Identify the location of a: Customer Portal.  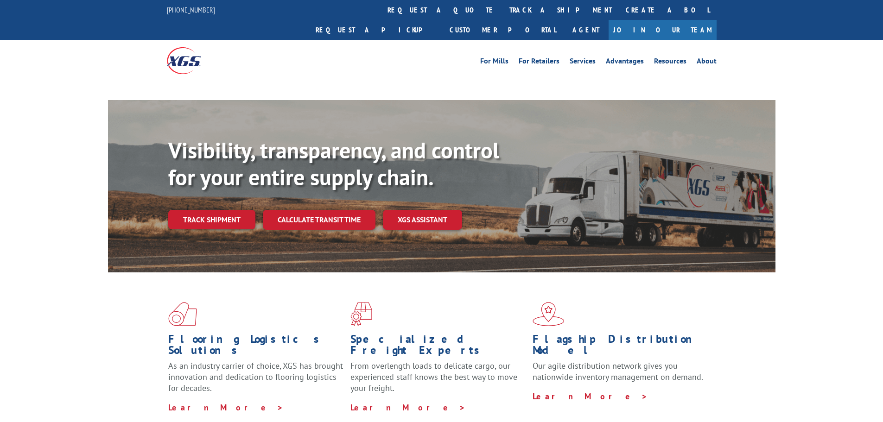
(503, 30).